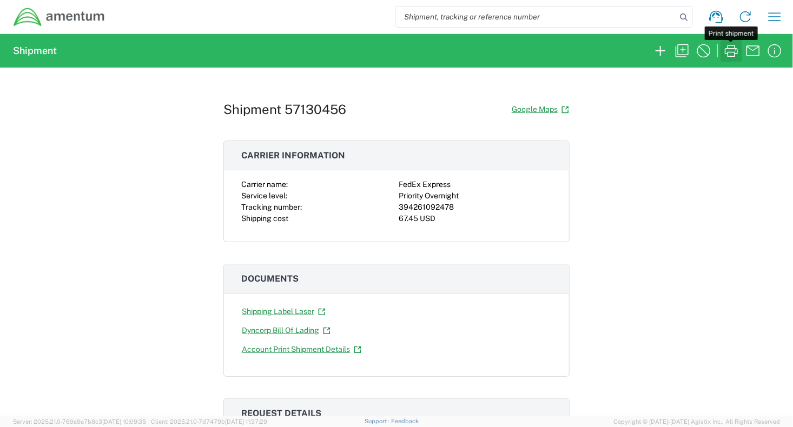 The width and height of the screenshot is (793, 427). What do you see at coordinates (404, 421) in the screenshot?
I see `a: Feedback` at bounding box center [404, 421].